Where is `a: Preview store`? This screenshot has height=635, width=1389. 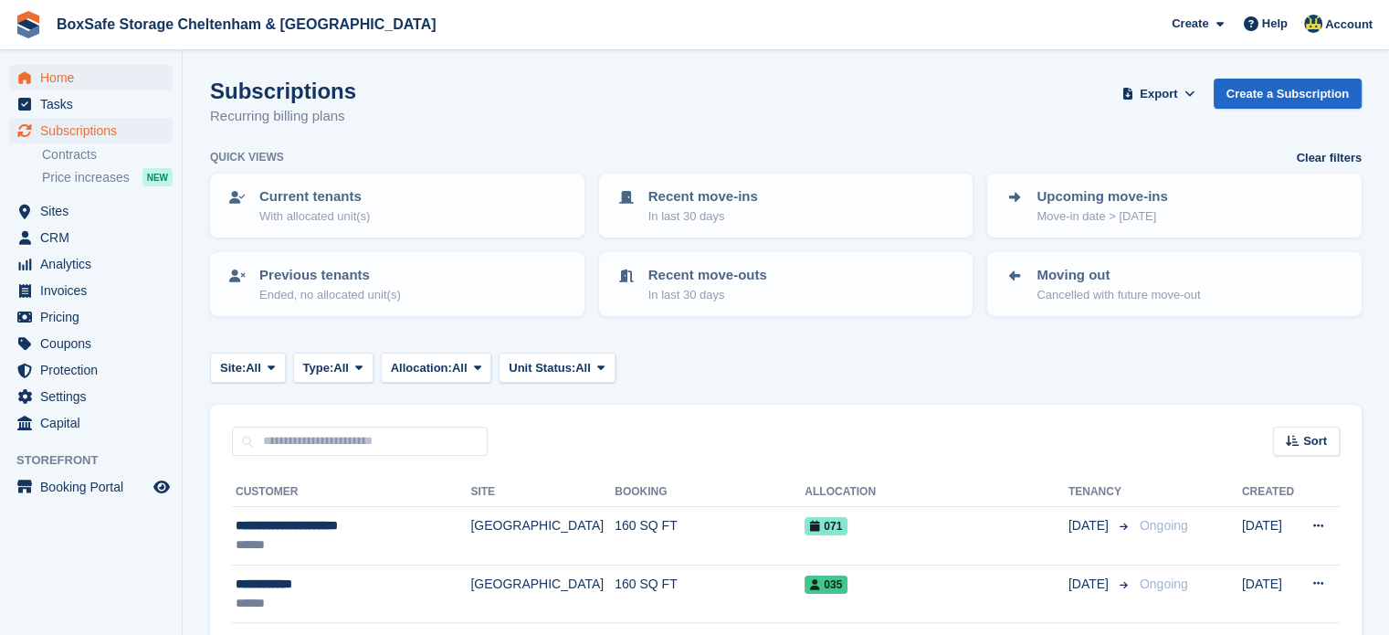 a: Preview store is located at coordinates (162, 487).